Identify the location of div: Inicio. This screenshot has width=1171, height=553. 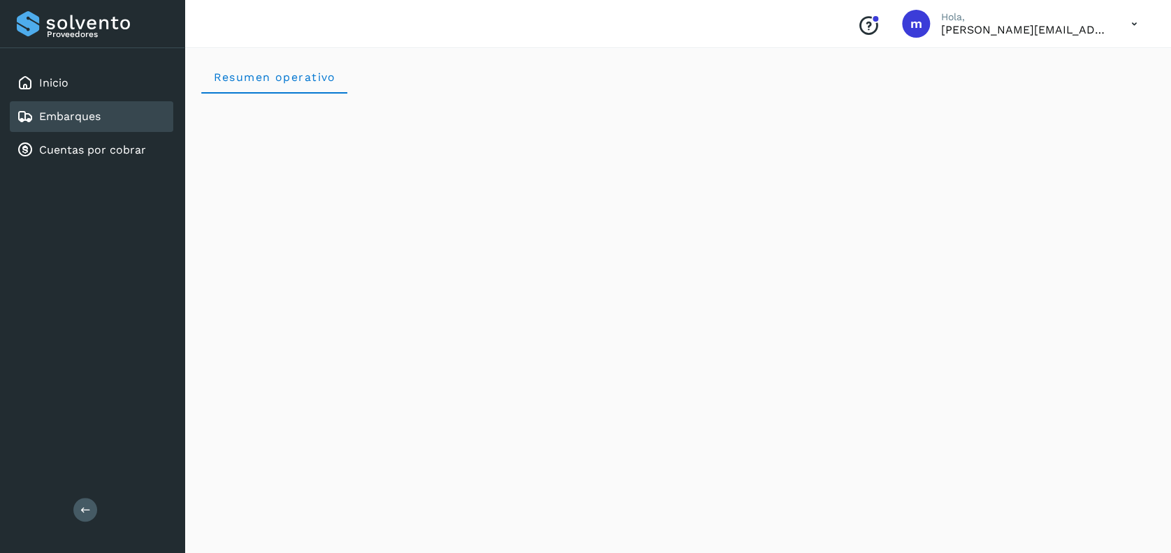
(92, 83).